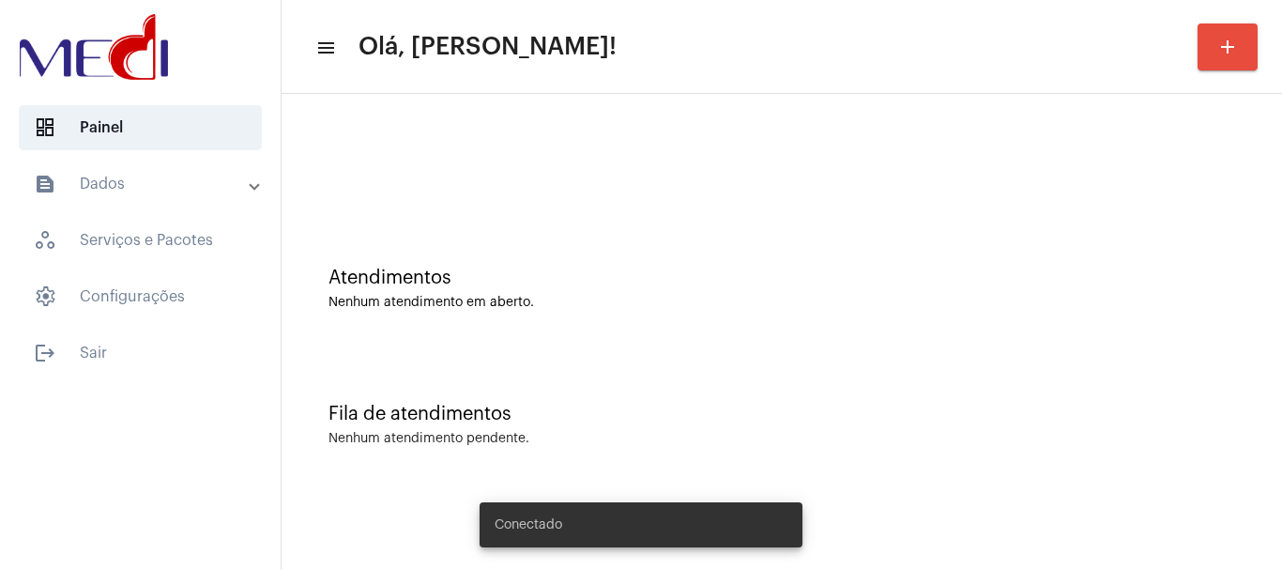 The width and height of the screenshot is (1282, 570). What do you see at coordinates (94, 47) in the screenshot?
I see `img: d3a1b5fa-500b-b90f-5a1c-719c20e9830b.png` at bounding box center [94, 47].